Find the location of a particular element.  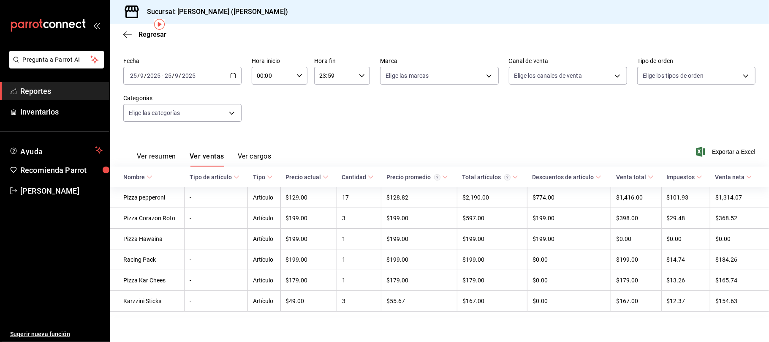

a: Pregunta a Parrot AI is located at coordinates (55, 65).